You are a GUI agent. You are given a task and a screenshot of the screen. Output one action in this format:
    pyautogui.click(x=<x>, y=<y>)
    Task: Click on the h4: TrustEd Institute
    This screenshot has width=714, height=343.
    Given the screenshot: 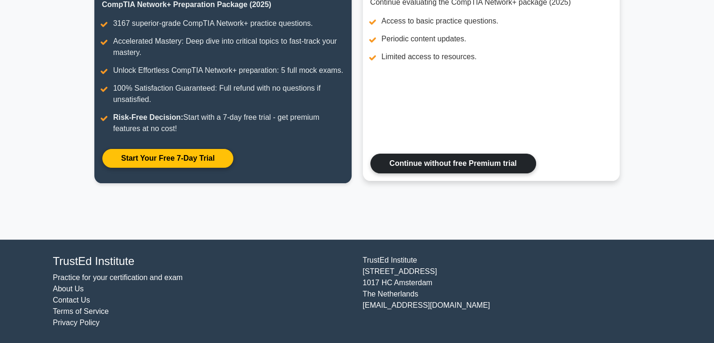 What is the action you would take?
    pyautogui.click(x=202, y=261)
    